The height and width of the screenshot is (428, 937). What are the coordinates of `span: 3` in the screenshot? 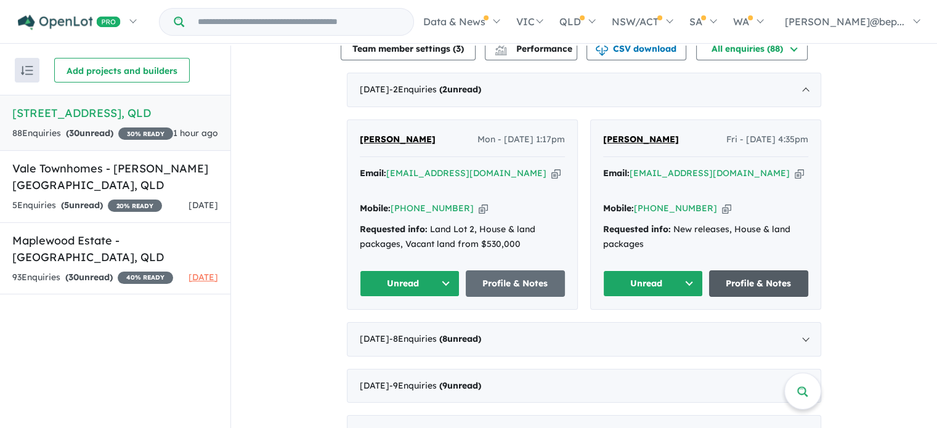 It's located at (459, 49).